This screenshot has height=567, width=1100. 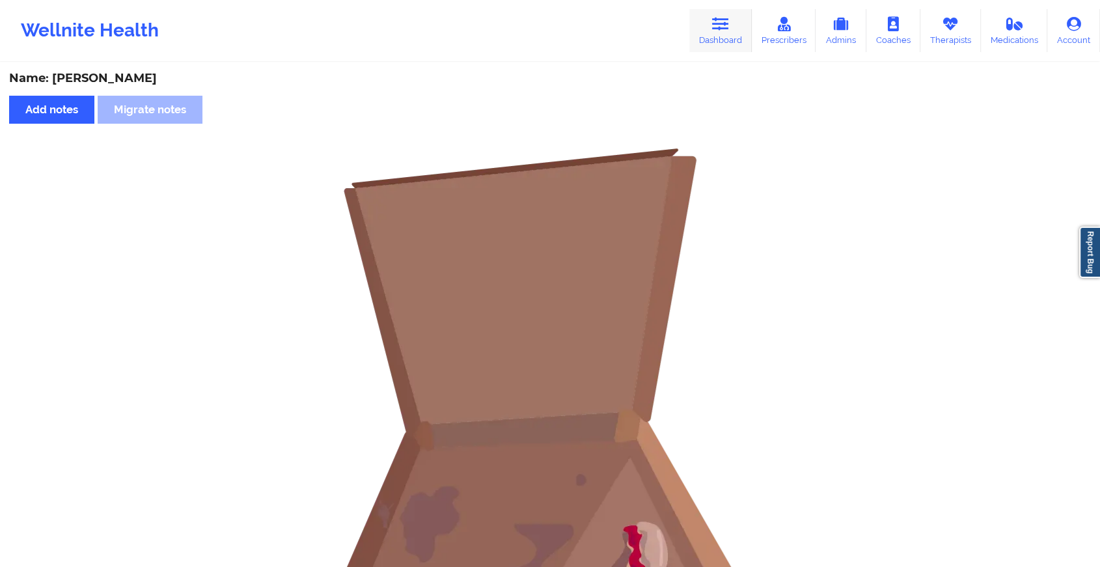 I want to click on a: Dashboard, so click(x=720, y=31).